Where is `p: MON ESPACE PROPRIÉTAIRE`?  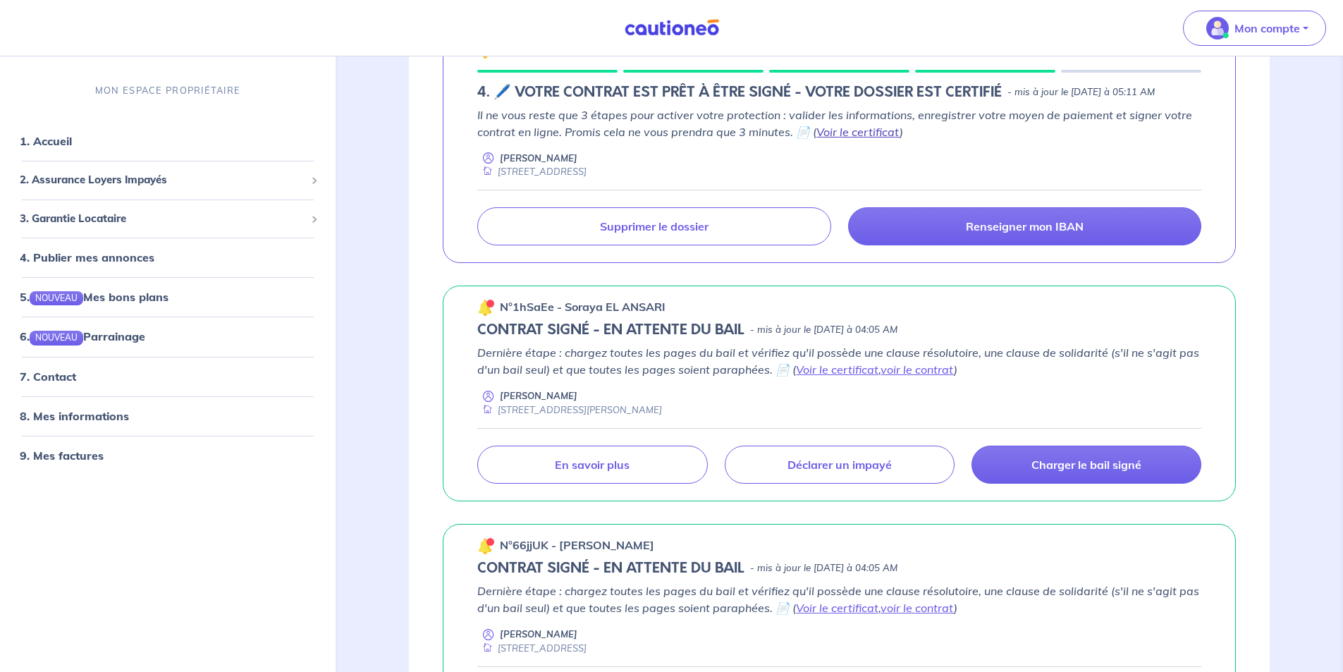
p: MON ESPACE PROPRIÉTAIRE is located at coordinates (168, 90).